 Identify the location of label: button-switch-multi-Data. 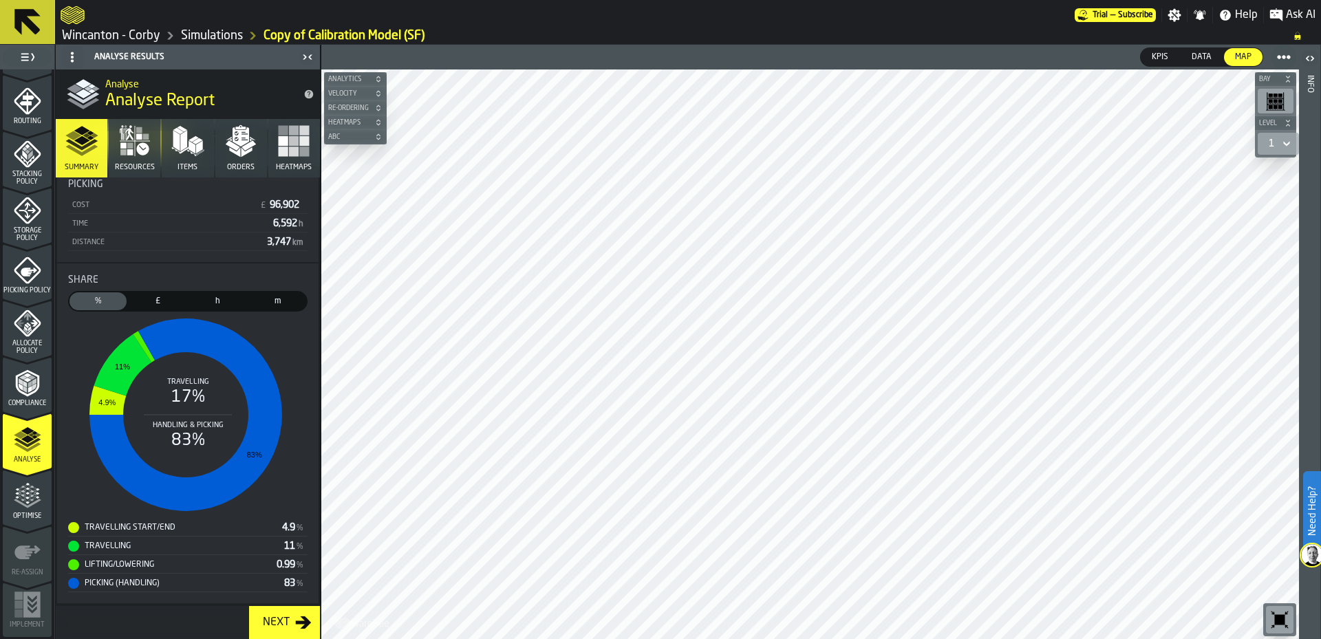
(1201, 57).